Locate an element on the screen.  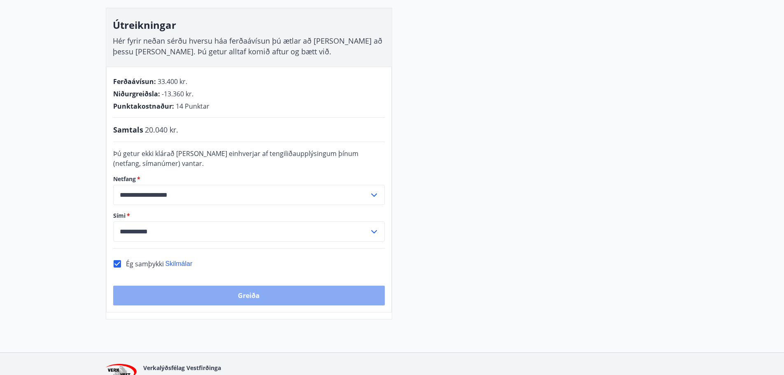
span: 14 Punktar is located at coordinates (193, 106).